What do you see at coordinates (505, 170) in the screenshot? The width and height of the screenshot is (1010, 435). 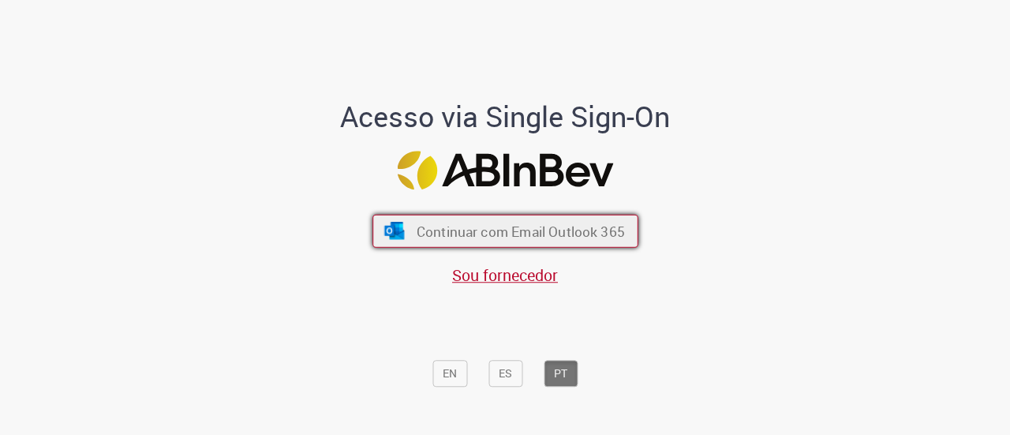 I see `img: Logo ABInBev` at bounding box center [505, 170].